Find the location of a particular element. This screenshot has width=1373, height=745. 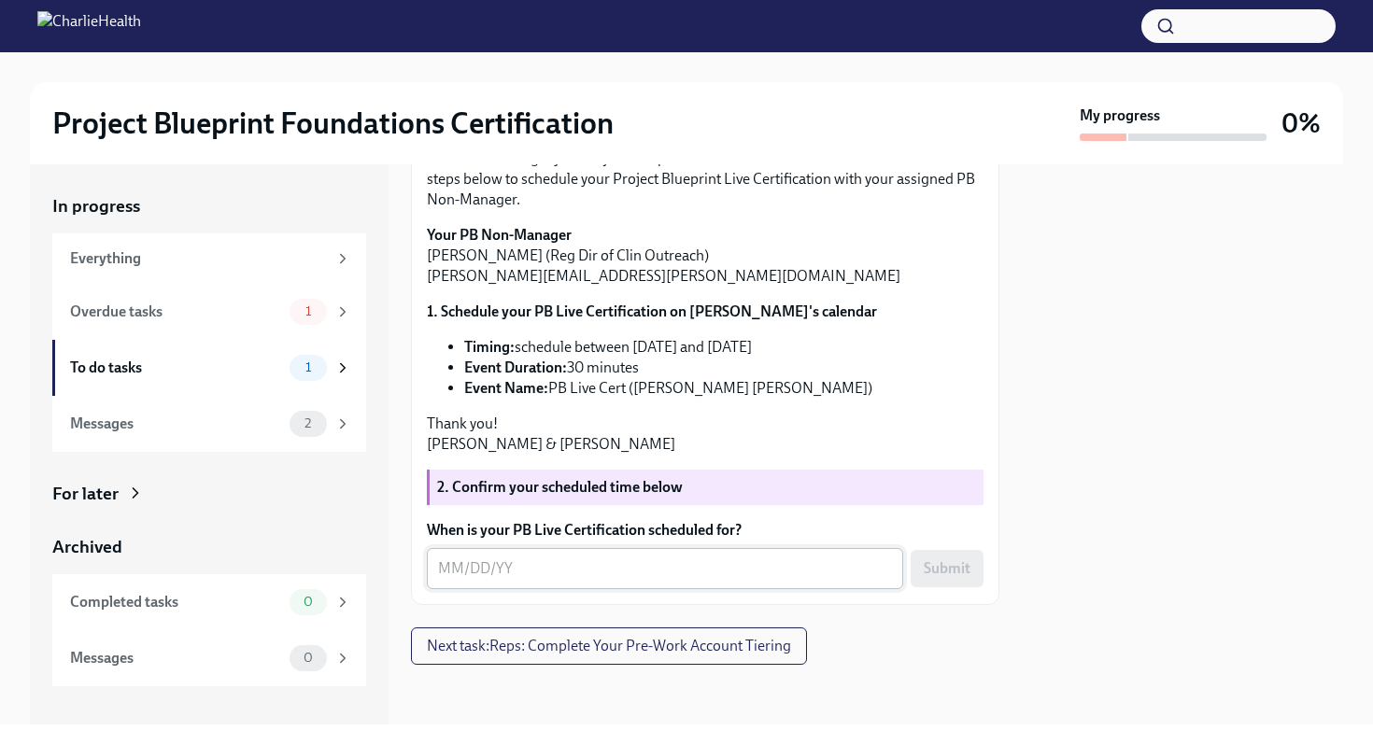

strong: My progress is located at coordinates (1120, 116).